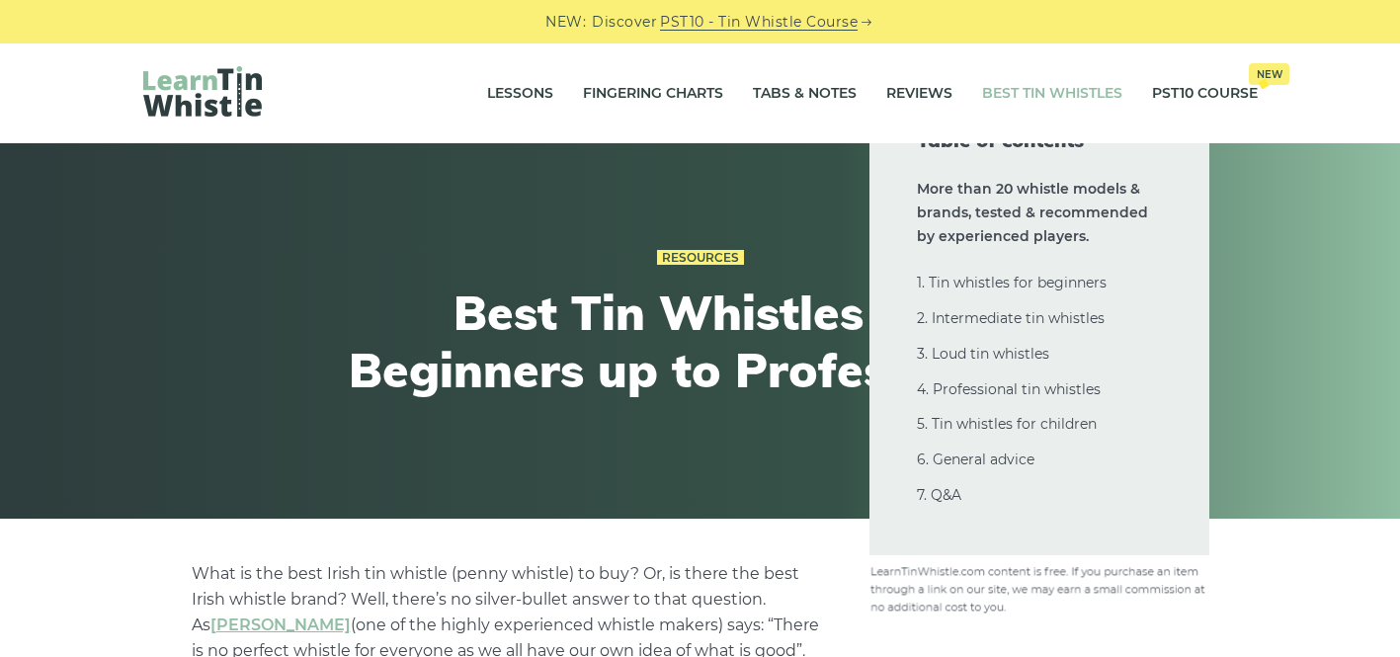  I want to click on a: Fingering Charts, so click(653, 94).